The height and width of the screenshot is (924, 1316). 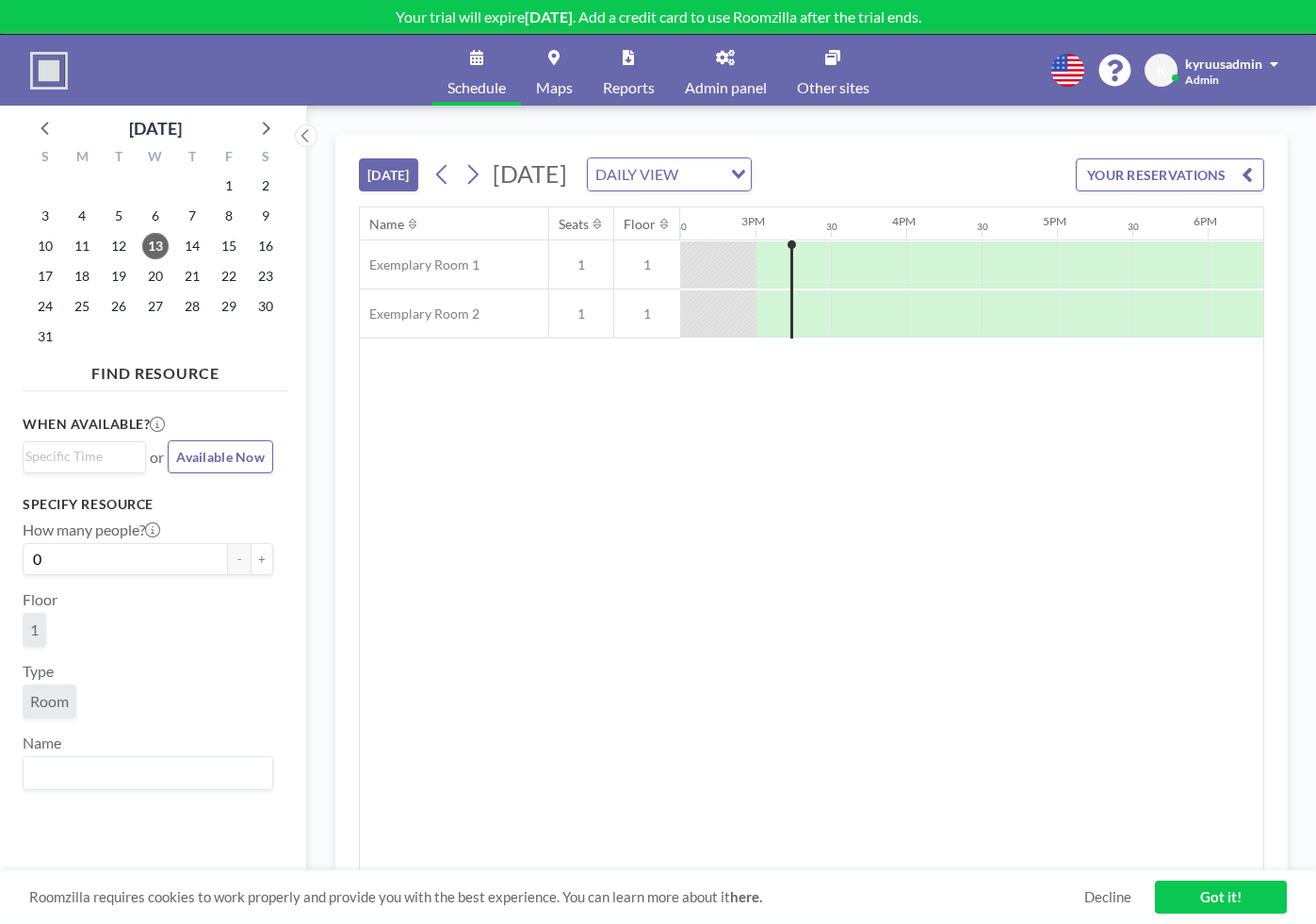 I want to click on span: Room, so click(x=49, y=701).